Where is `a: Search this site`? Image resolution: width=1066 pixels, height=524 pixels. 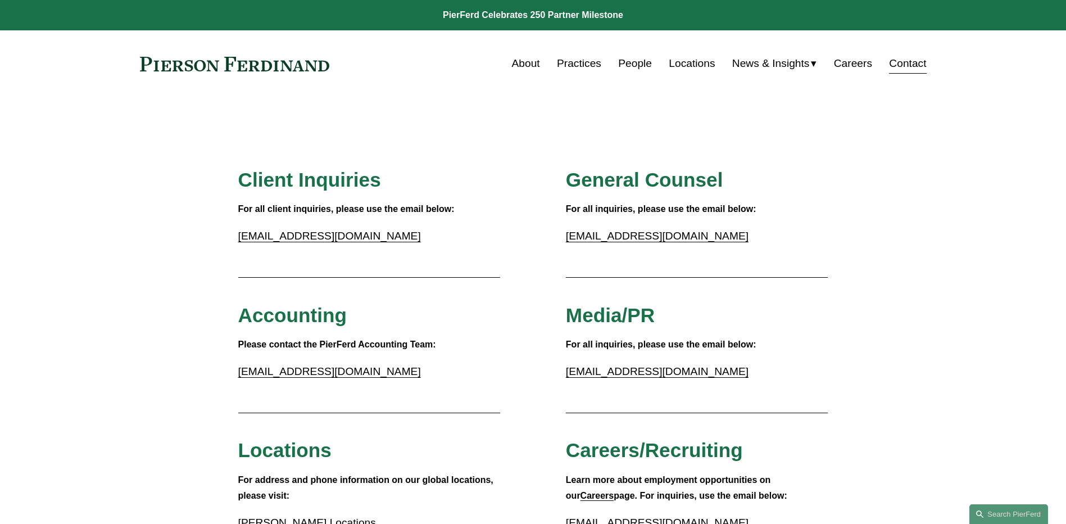
a: Search this site is located at coordinates (1009, 514).